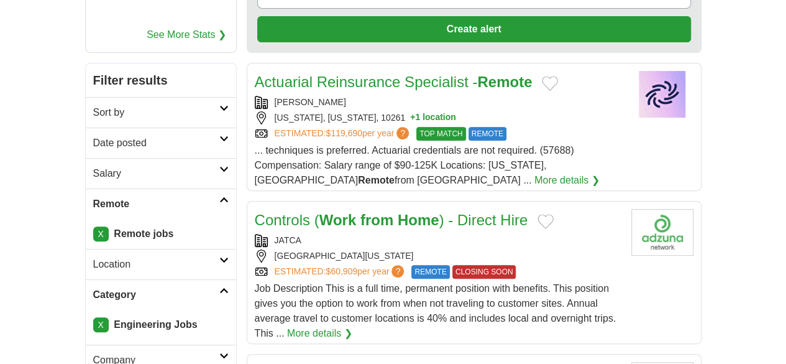 This screenshot has height=364, width=786. What do you see at coordinates (161, 173) in the screenshot?
I see `a: Salary` at bounding box center [161, 173].